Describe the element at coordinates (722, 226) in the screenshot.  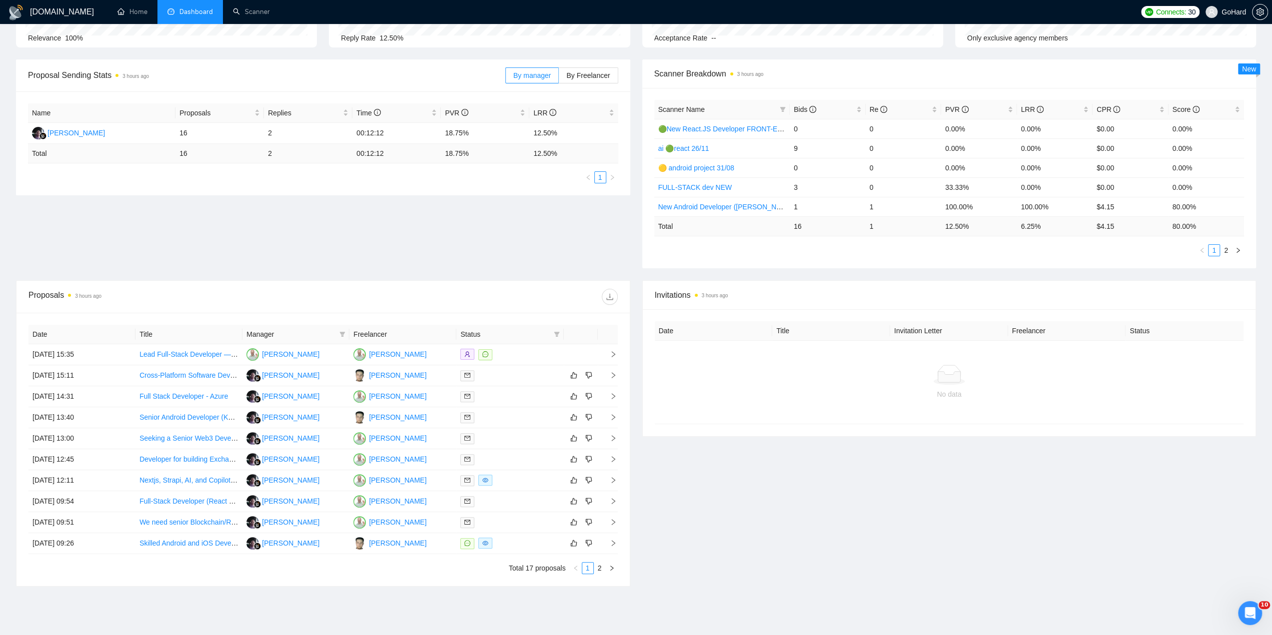
I see `td: Total` at that location.